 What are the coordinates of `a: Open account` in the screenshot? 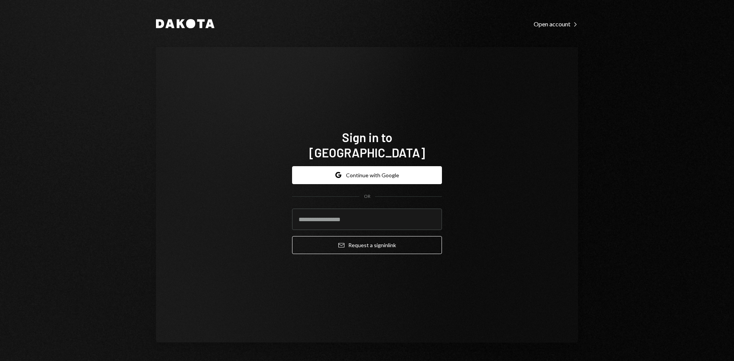 It's located at (555, 24).